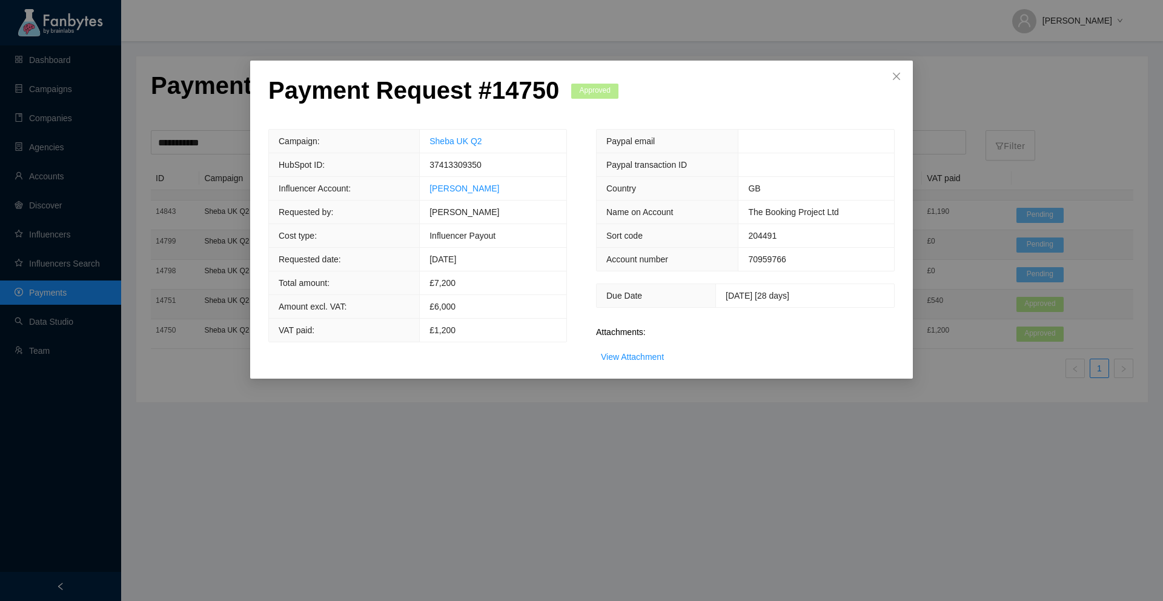 The height and width of the screenshot is (601, 1163). Describe the element at coordinates (299, 141) in the screenshot. I see `span: Campaign:` at that location.